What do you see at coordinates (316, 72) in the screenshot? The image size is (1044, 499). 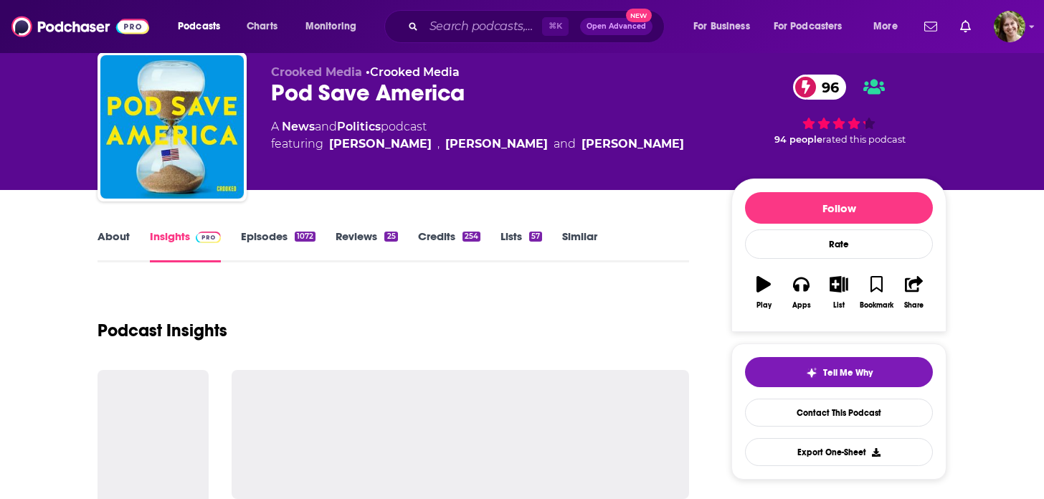 I see `span: Crooked Media` at bounding box center [316, 72].